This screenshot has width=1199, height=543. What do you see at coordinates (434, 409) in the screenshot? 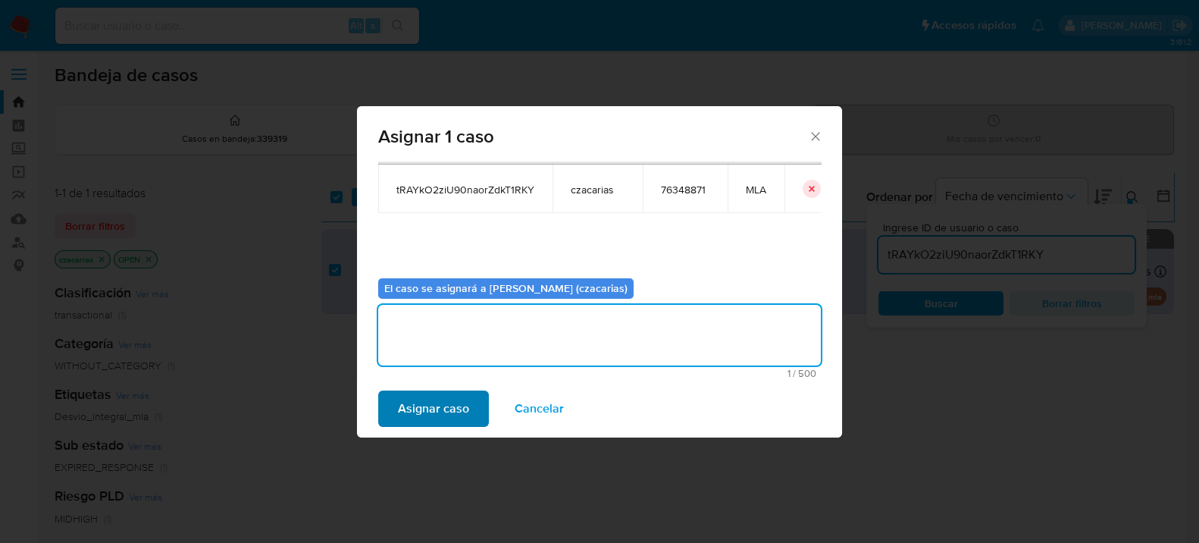
I see `button: Asignar caso` at bounding box center [434, 409].